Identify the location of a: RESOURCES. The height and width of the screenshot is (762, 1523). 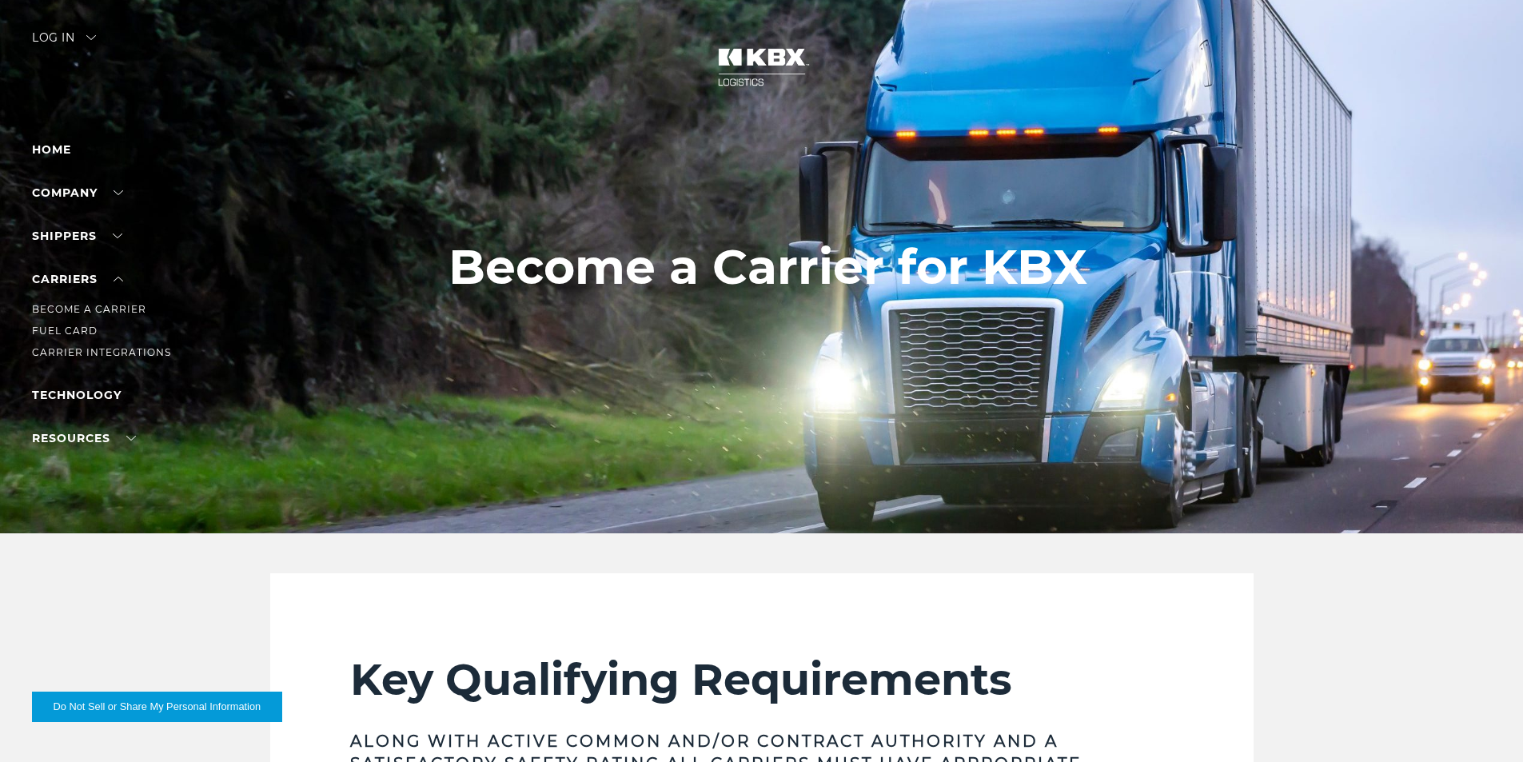
(84, 438).